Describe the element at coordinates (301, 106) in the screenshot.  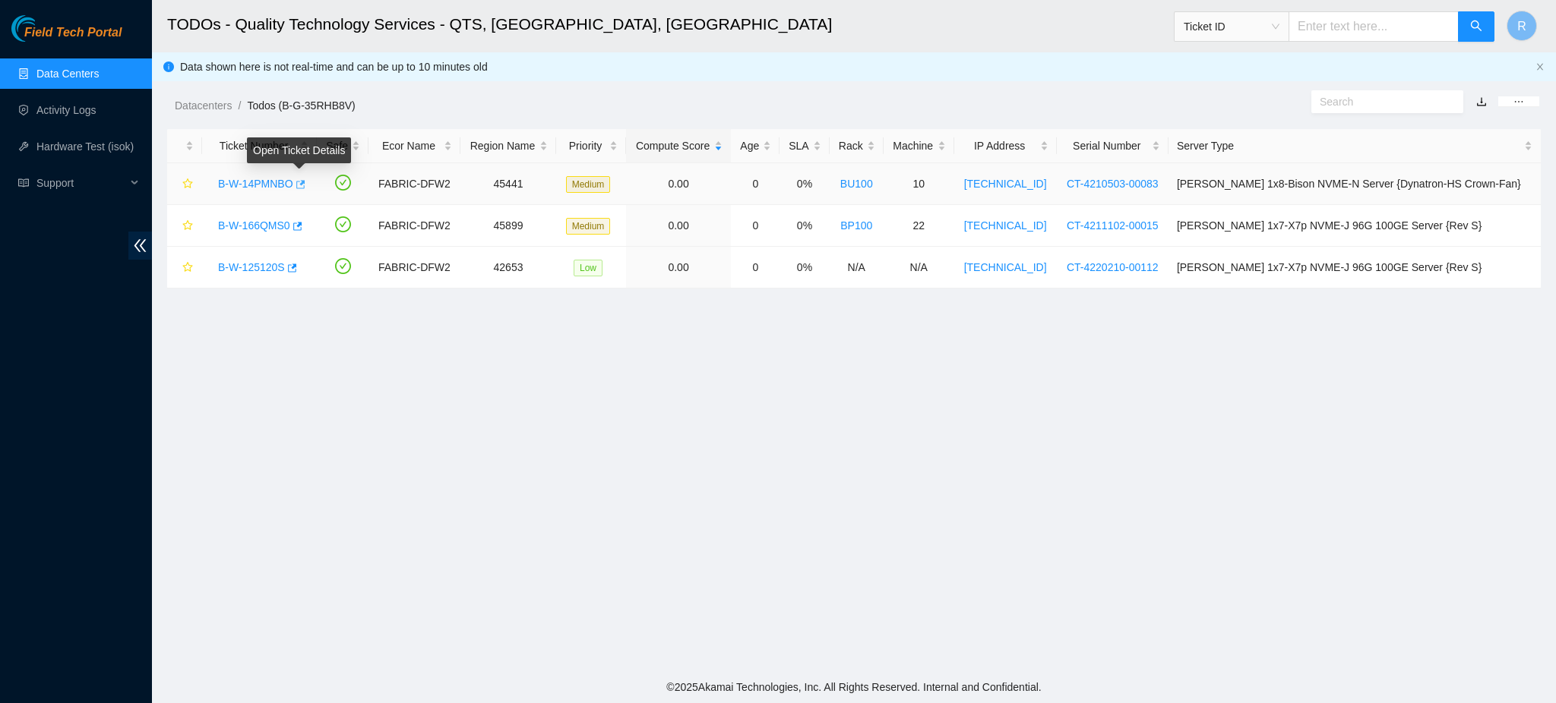
I see `a: Todos (B-G-35RHB8V)` at that location.